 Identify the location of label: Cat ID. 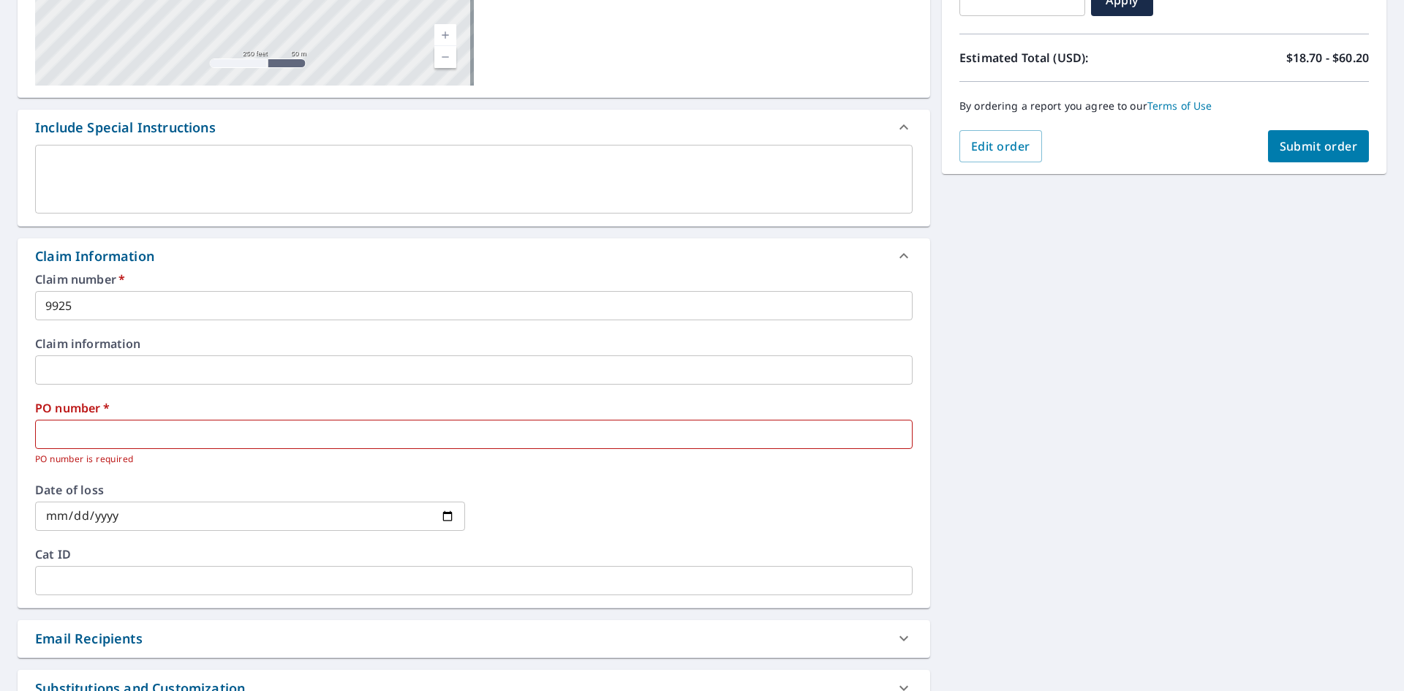
(474, 554).